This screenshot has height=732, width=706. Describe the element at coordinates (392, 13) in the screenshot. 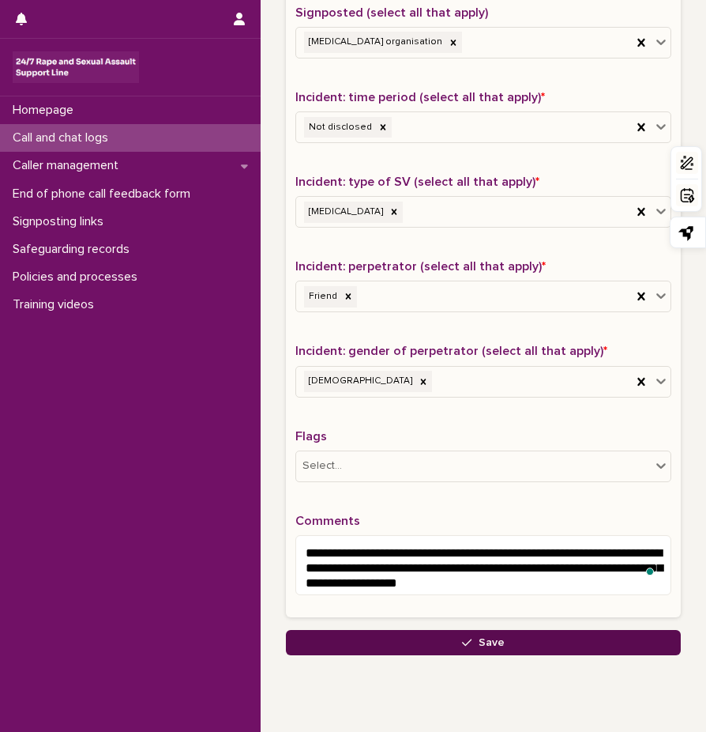

I see `span: Signposted (select all that apply)` at that location.